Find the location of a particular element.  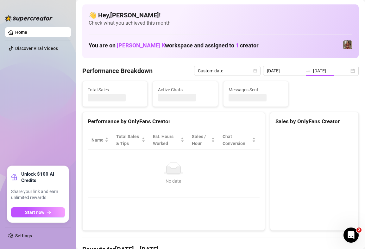

span: gift is located at coordinates (14, 178).